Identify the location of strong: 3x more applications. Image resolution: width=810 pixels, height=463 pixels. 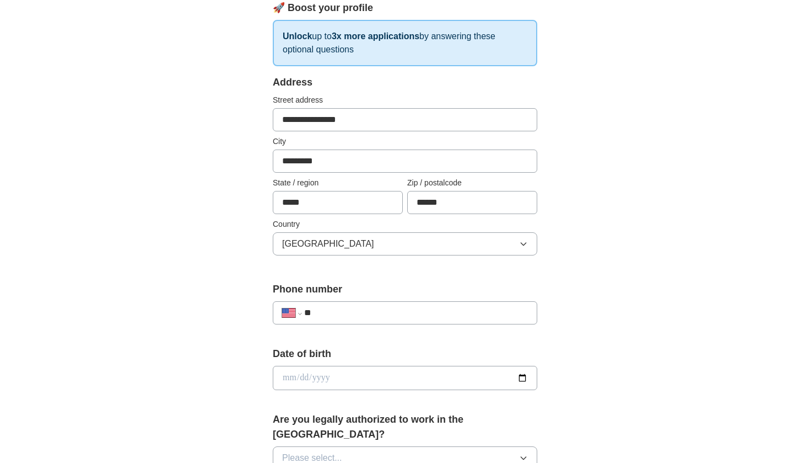
(375, 36).